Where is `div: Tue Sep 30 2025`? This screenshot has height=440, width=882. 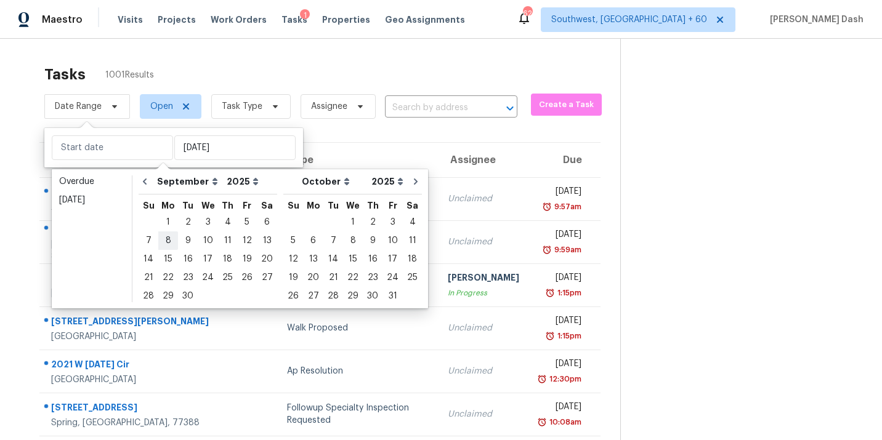 div: Tue Sep 30 2025 is located at coordinates (188, 296).